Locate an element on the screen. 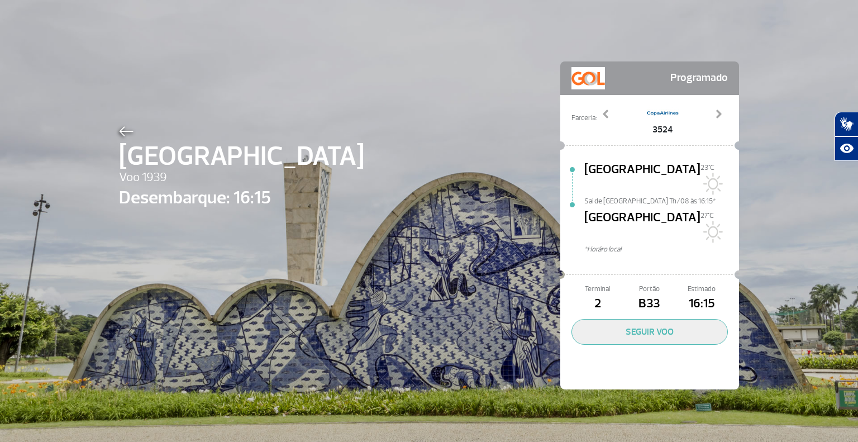 The height and width of the screenshot is (442, 858). span: Voo 1939 is located at coordinates (241, 178).